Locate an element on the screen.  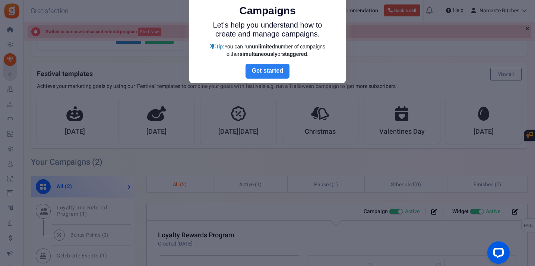
a: Next is located at coordinates (267, 71).